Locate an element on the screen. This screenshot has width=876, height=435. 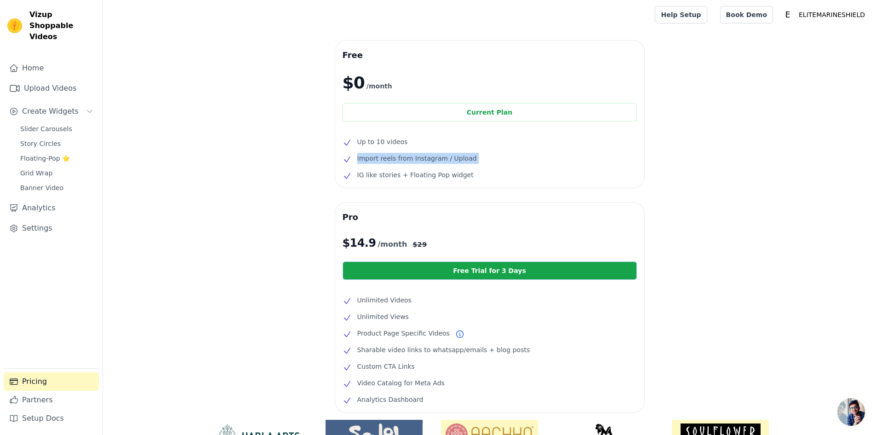
a: Settings is located at coordinates (51, 228).